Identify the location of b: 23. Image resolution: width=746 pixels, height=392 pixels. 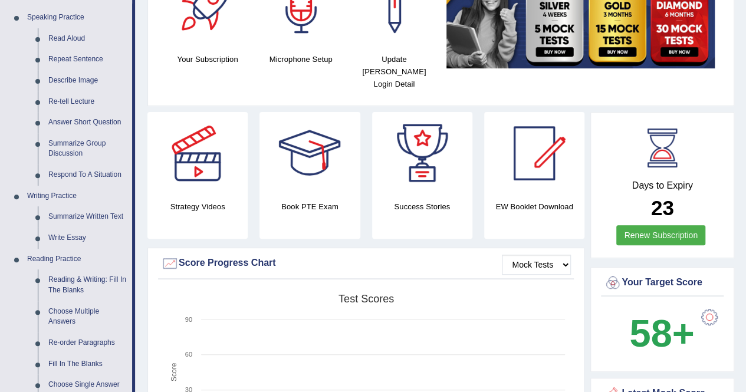
(662, 208).